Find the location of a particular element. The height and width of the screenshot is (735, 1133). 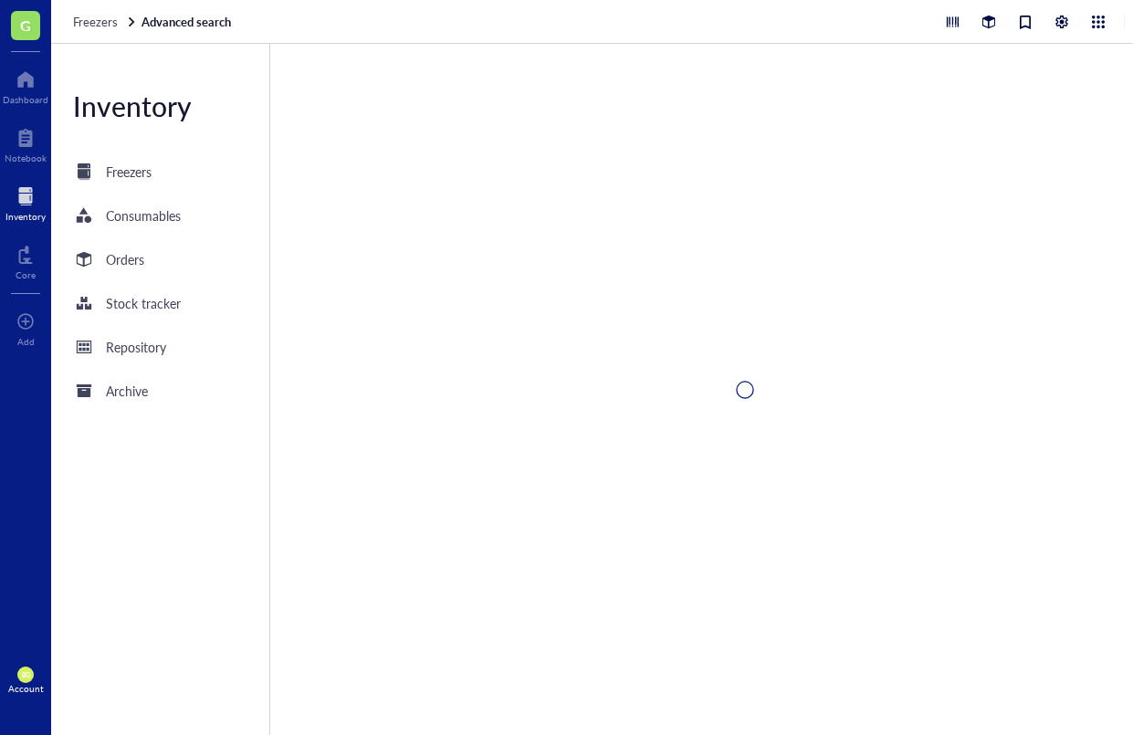

div: Archive is located at coordinates (127, 391).